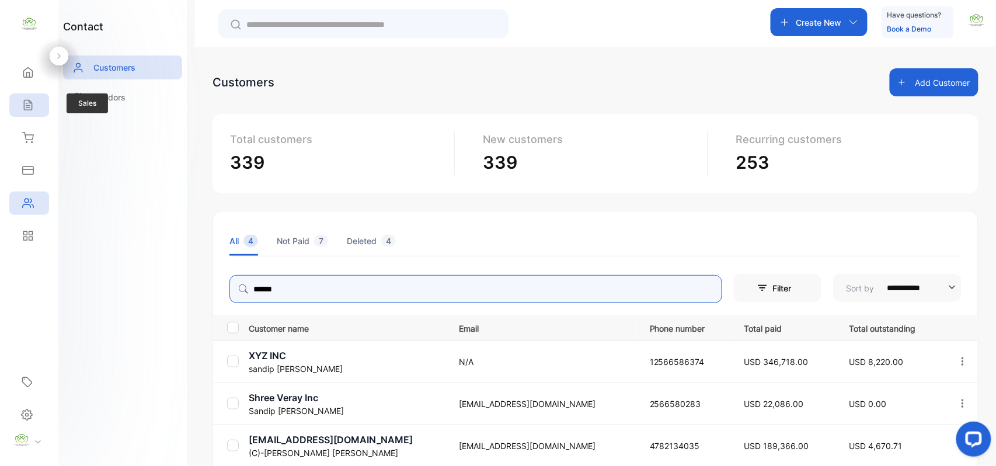  Describe the element at coordinates (844, 139) in the screenshot. I see `p: Recurring customers` at that location.